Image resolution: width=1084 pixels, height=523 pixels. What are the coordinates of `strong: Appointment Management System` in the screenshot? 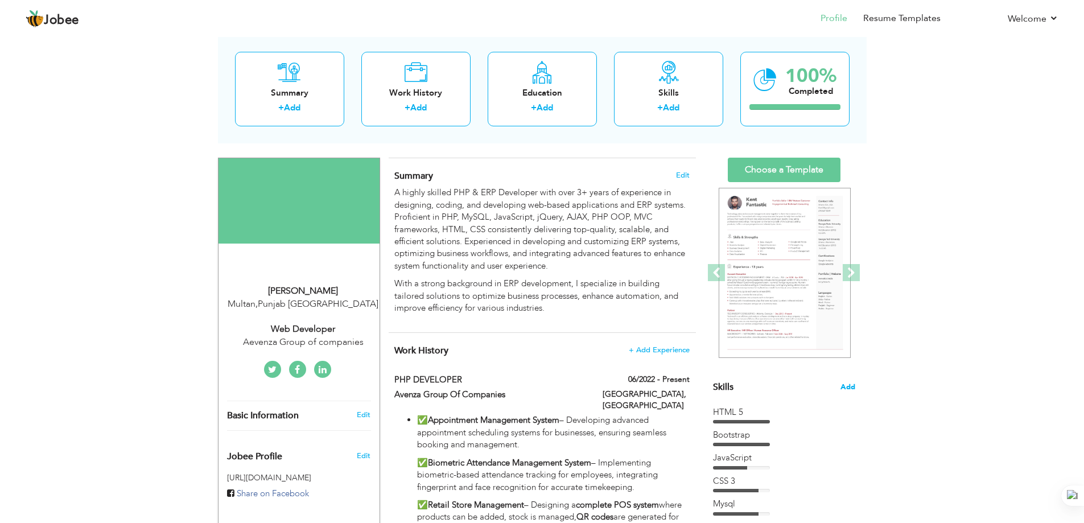 It's located at (493, 420).